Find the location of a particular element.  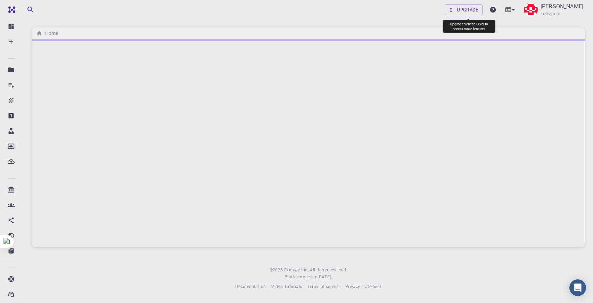

a: Exabyte Inc. is located at coordinates (296, 270).